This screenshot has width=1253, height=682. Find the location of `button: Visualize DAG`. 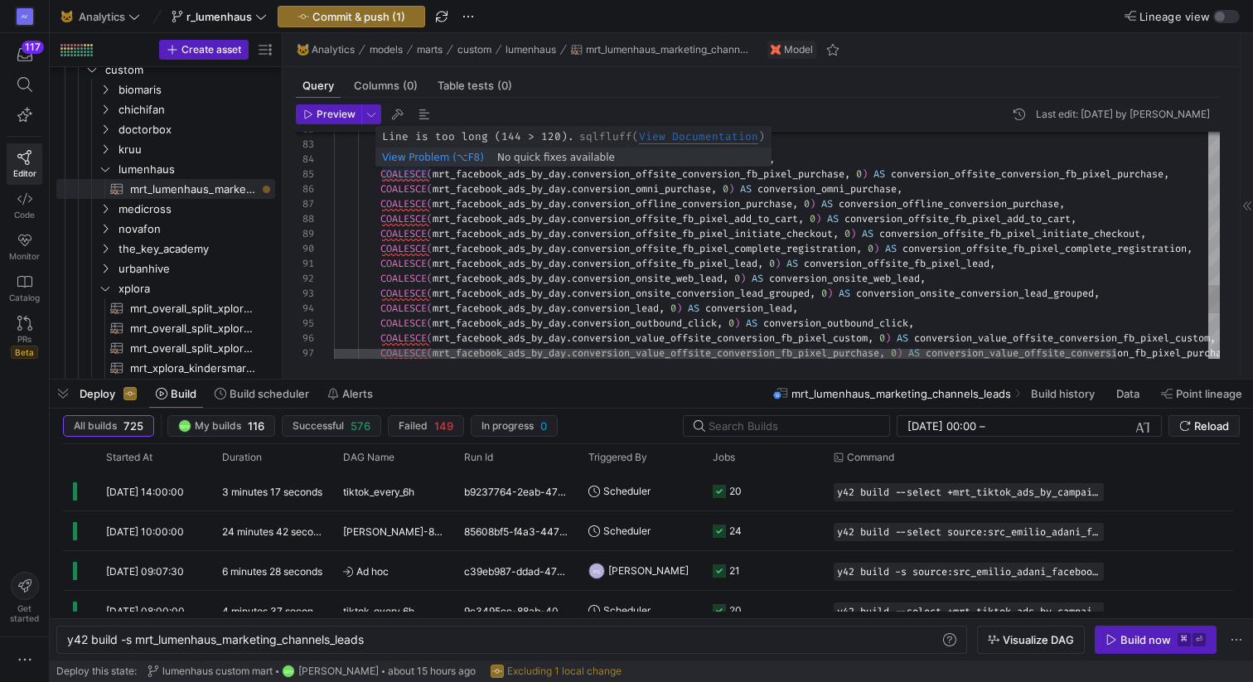

button: Visualize DAG is located at coordinates (1031, 640).